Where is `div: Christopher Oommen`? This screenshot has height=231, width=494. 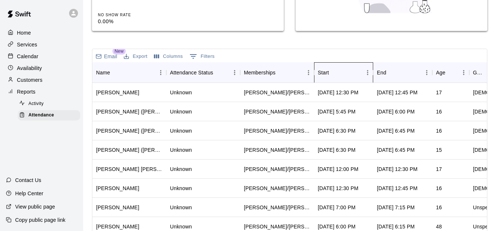 div: Christopher Oommen is located at coordinates (117, 189).